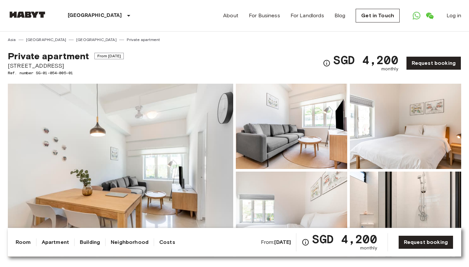 Image resolution: width=469 pixels, height=267 pixels. What do you see at coordinates (49, 56) in the screenshot?
I see `span: Private apartment` at bounding box center [49, 56].